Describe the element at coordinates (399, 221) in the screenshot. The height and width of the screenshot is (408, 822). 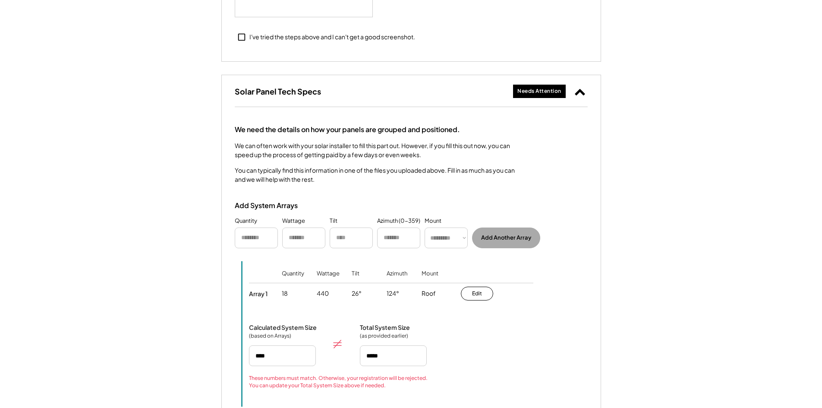
I see `div: Azimuth (0-359)` at that location.